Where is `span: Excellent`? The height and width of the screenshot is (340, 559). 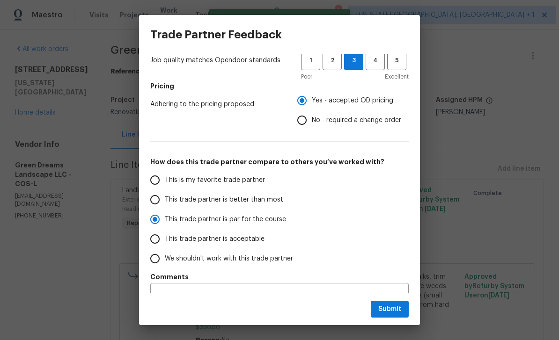
span: Excellent is located at coordinates (397, 77).